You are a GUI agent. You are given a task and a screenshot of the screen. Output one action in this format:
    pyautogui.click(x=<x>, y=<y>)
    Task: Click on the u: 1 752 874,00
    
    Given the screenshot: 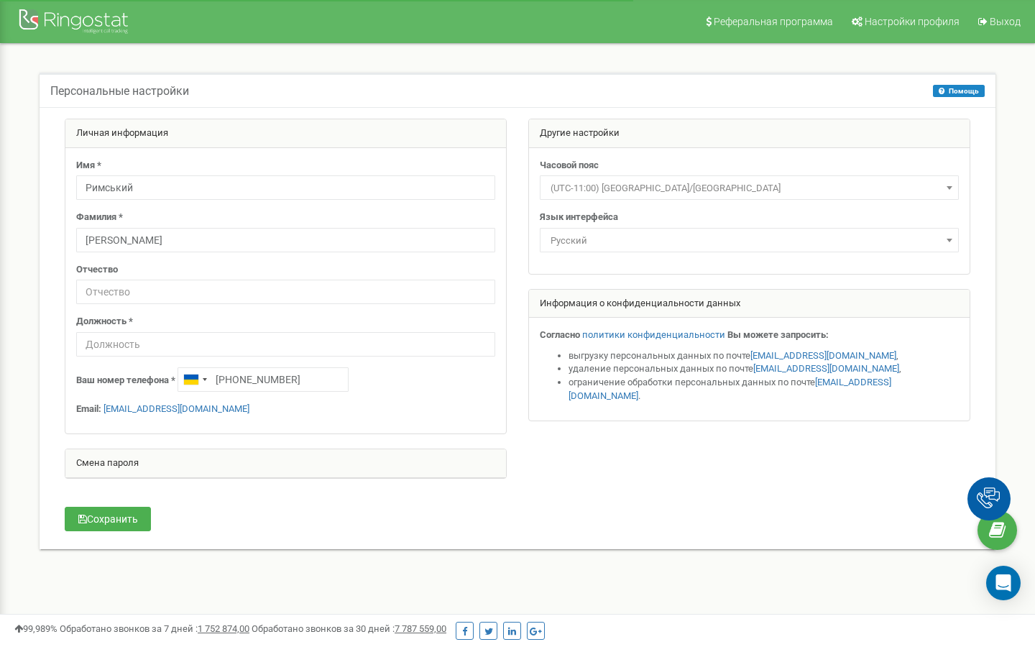 What is the action you would take?
    pyautogui.click(x=224, y=628)
    